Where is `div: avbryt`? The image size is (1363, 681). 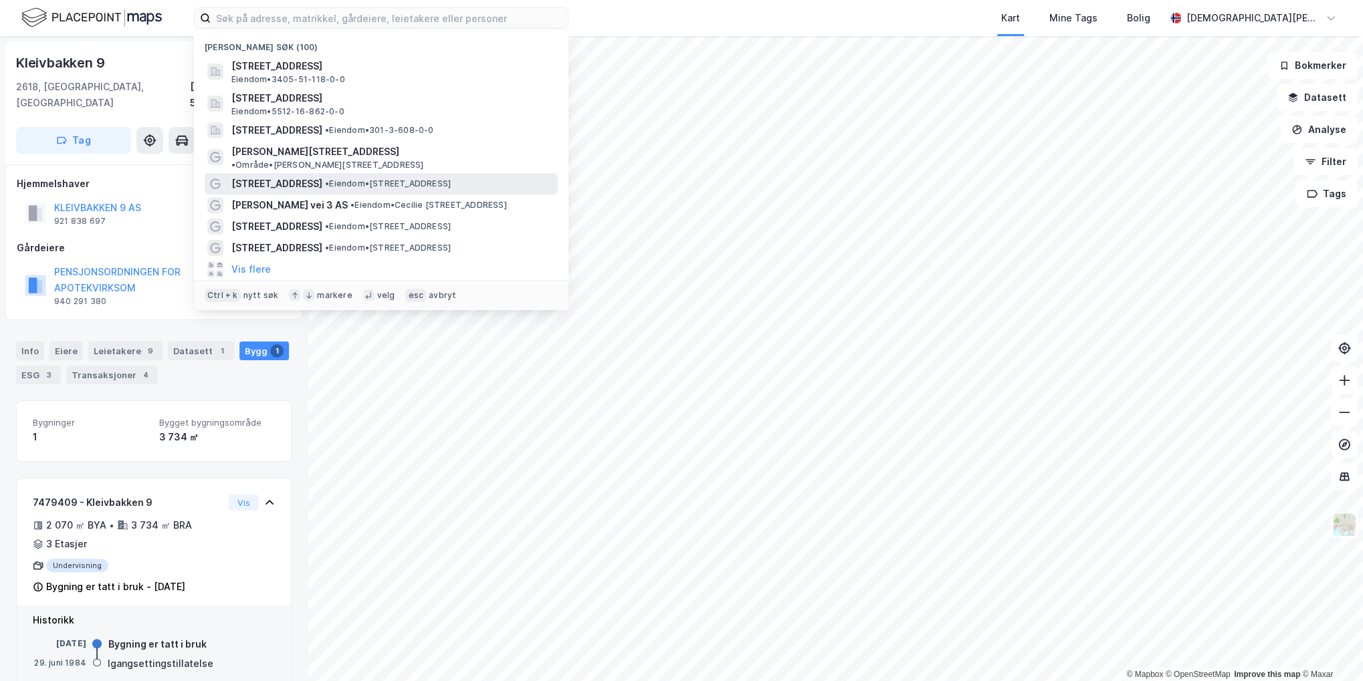
div: avbryt is located at coordinates (442, 296).